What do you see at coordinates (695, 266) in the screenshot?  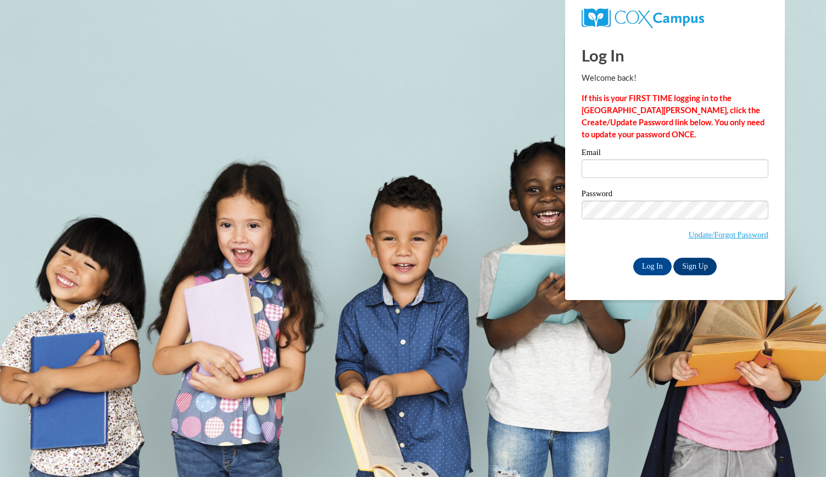 I see `a: Sign Up` at bounding box center [695, 266].